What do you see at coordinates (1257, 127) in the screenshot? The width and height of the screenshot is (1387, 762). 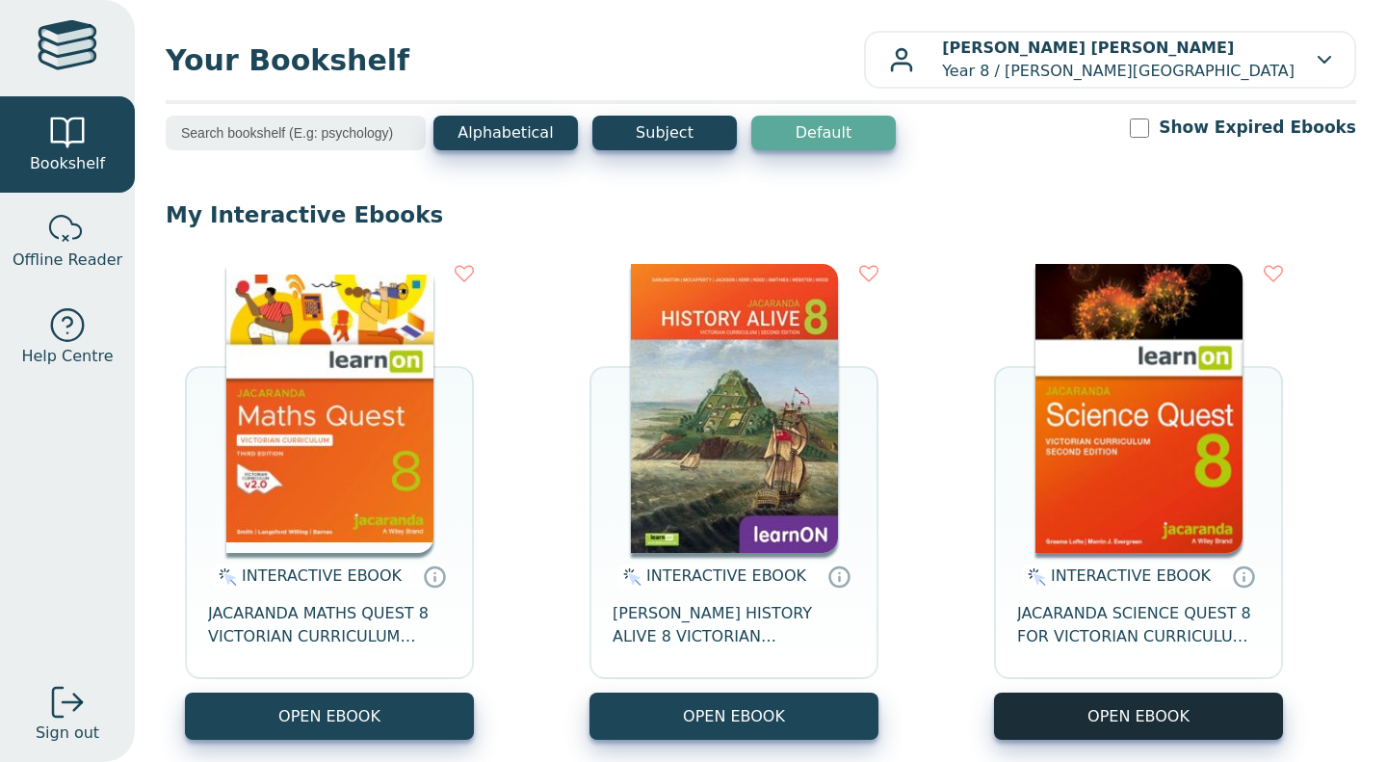 I see `label: Show Expired Ebooks` at bounding box center [1257, 127].